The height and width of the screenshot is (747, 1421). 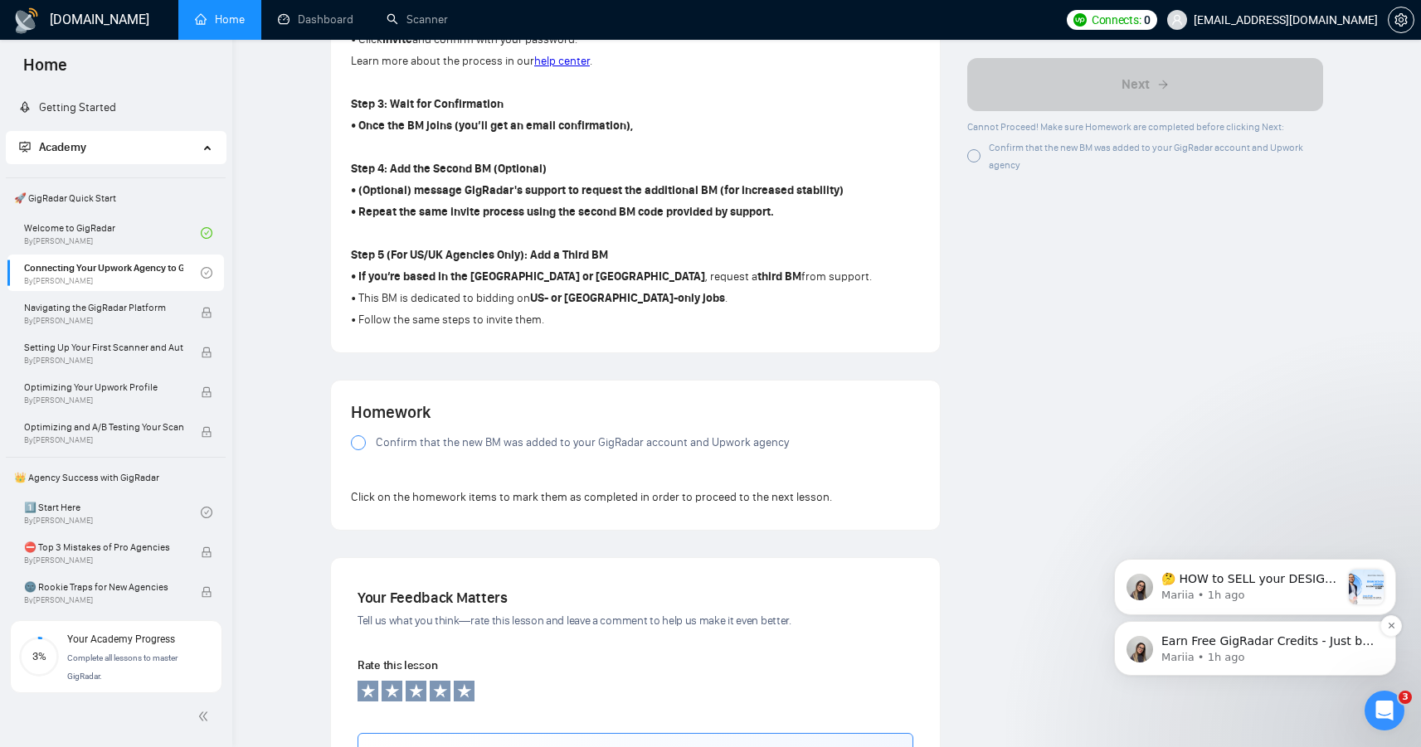 What do you see at coordinates (104, 587) in the screenshot?
I see `span: 🌚 Rookie Traps for New Agencies` at bounding box center [104, 587].